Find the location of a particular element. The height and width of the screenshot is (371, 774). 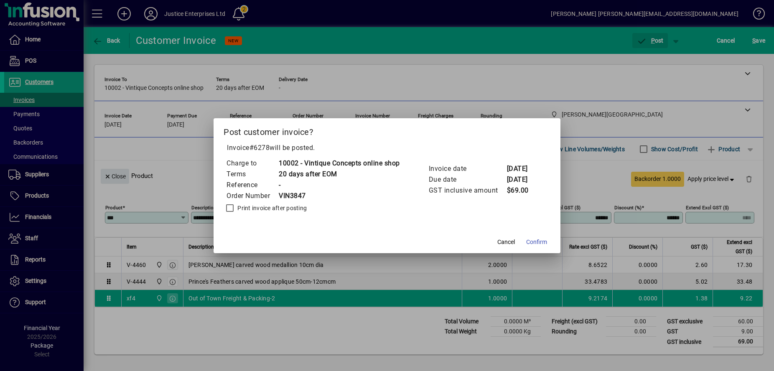

td: 20 days after EOM is located at coordinates (339, 174).